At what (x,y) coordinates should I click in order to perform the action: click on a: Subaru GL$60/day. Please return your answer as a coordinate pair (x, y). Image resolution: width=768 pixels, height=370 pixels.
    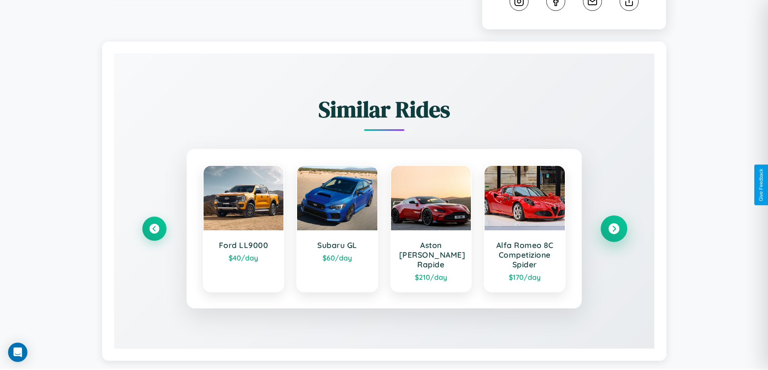
    Looking at the image, I should click on (337, 229).